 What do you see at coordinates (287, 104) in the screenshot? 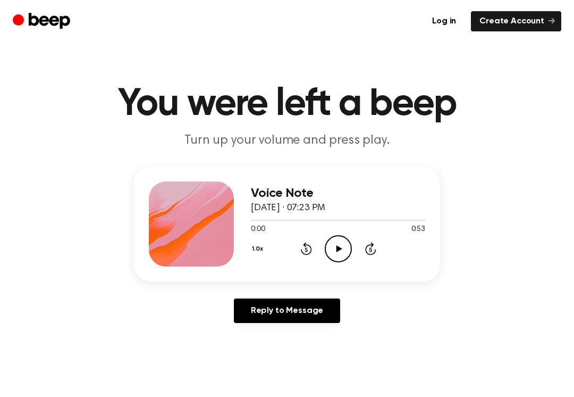
I see `h1: You were left a beep` at bounding box center [287, 104].